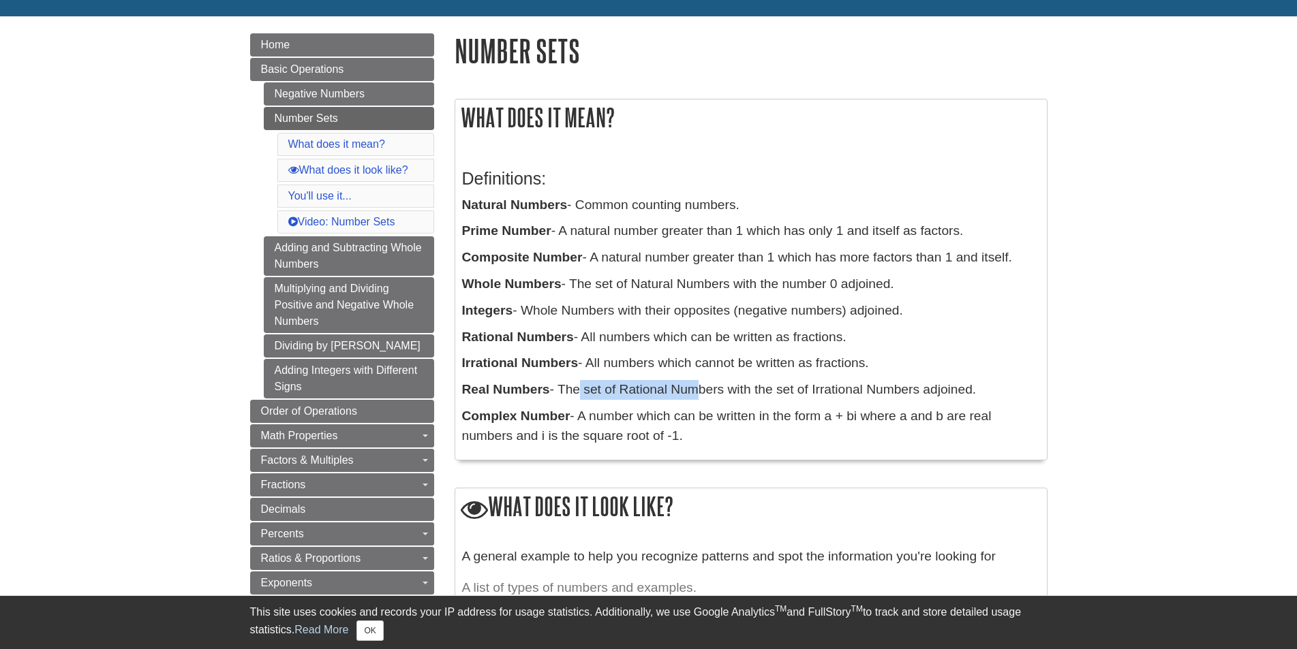 The width and height of the screenshot is (1297, 649). What do you see at coordinates (520, 362) in the screenshot?
I see `b: Irrational Numbers` at bounding box center [520, 362].